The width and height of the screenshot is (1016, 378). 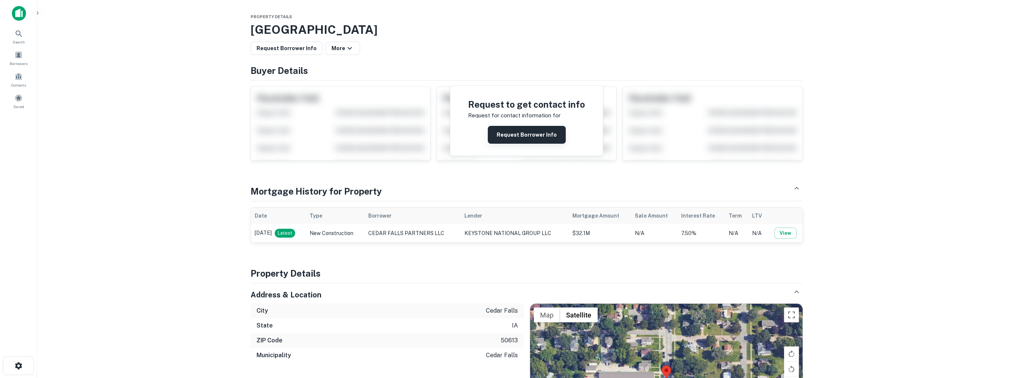 I want to click on span: Search, so click(x=19, y=42).